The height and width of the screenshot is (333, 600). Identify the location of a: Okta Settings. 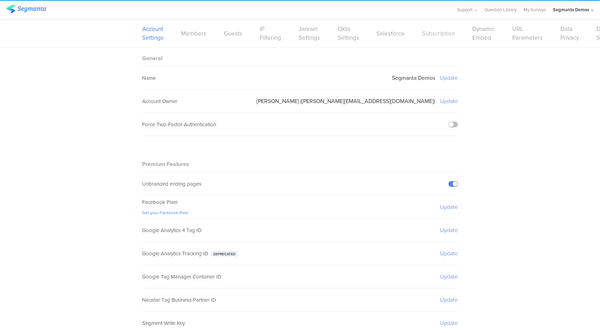
(348, 33).